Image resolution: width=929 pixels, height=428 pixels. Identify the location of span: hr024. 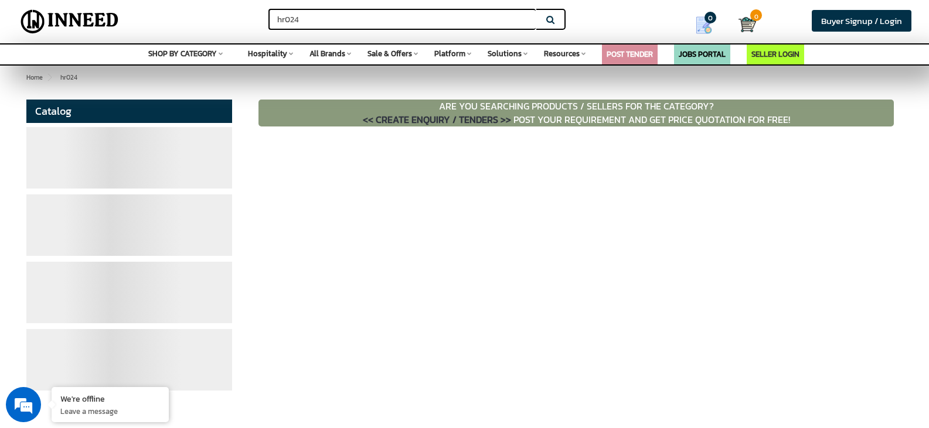
(64, 77).